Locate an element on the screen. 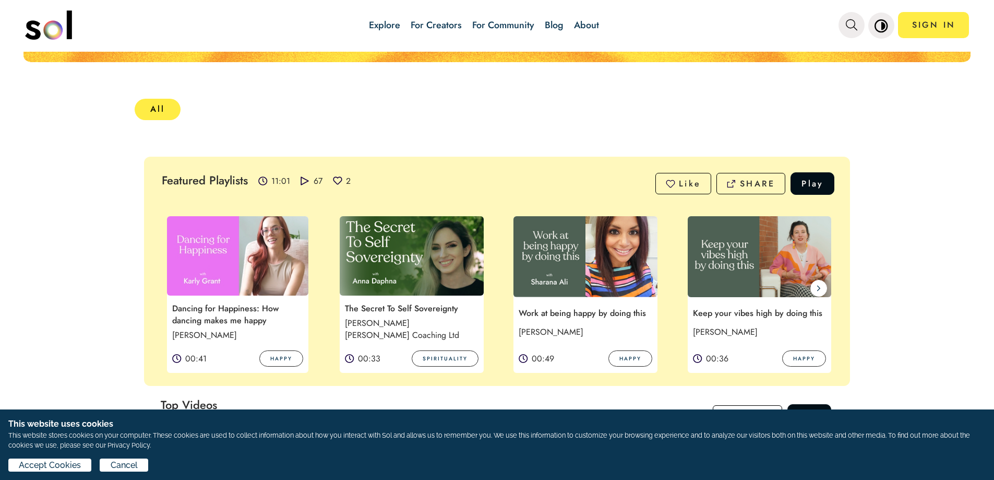 This screenshot has width=994, height=480. nav: main navigation is located at coordinates (497, 25).